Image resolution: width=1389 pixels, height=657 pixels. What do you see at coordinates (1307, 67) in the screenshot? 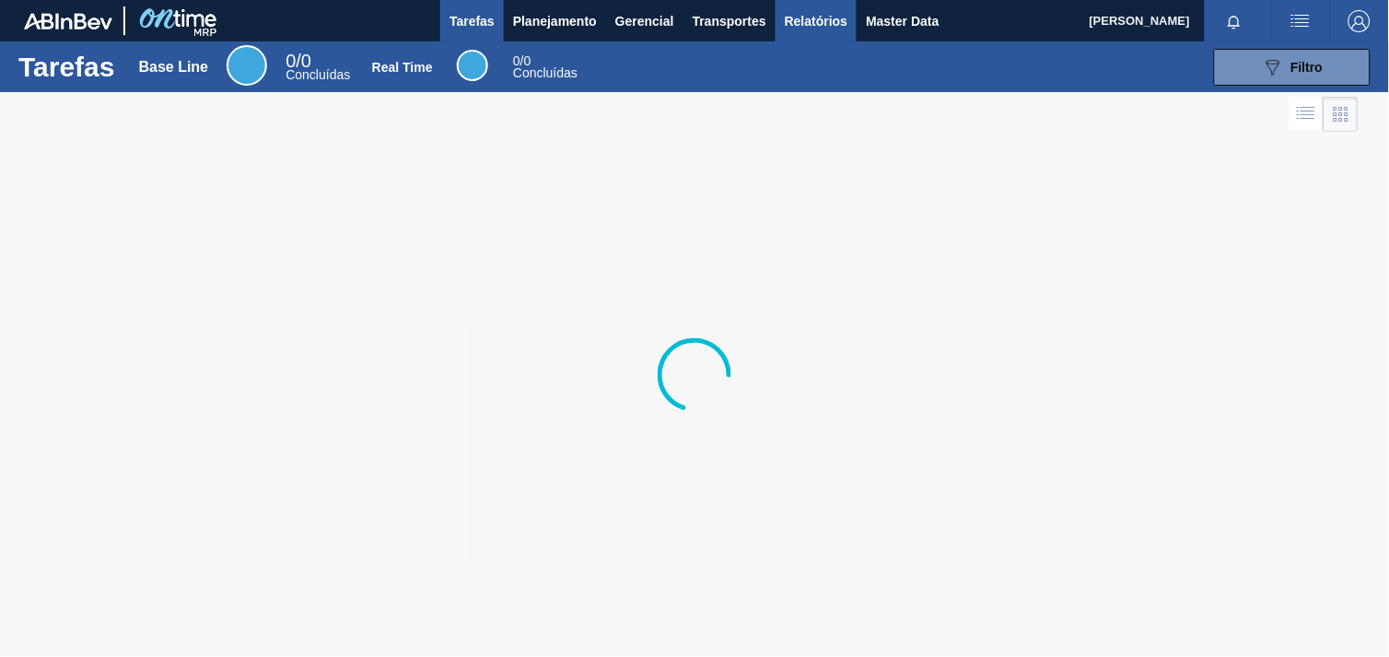
I see `span: Filtro` at bounding box center [1307, 67].